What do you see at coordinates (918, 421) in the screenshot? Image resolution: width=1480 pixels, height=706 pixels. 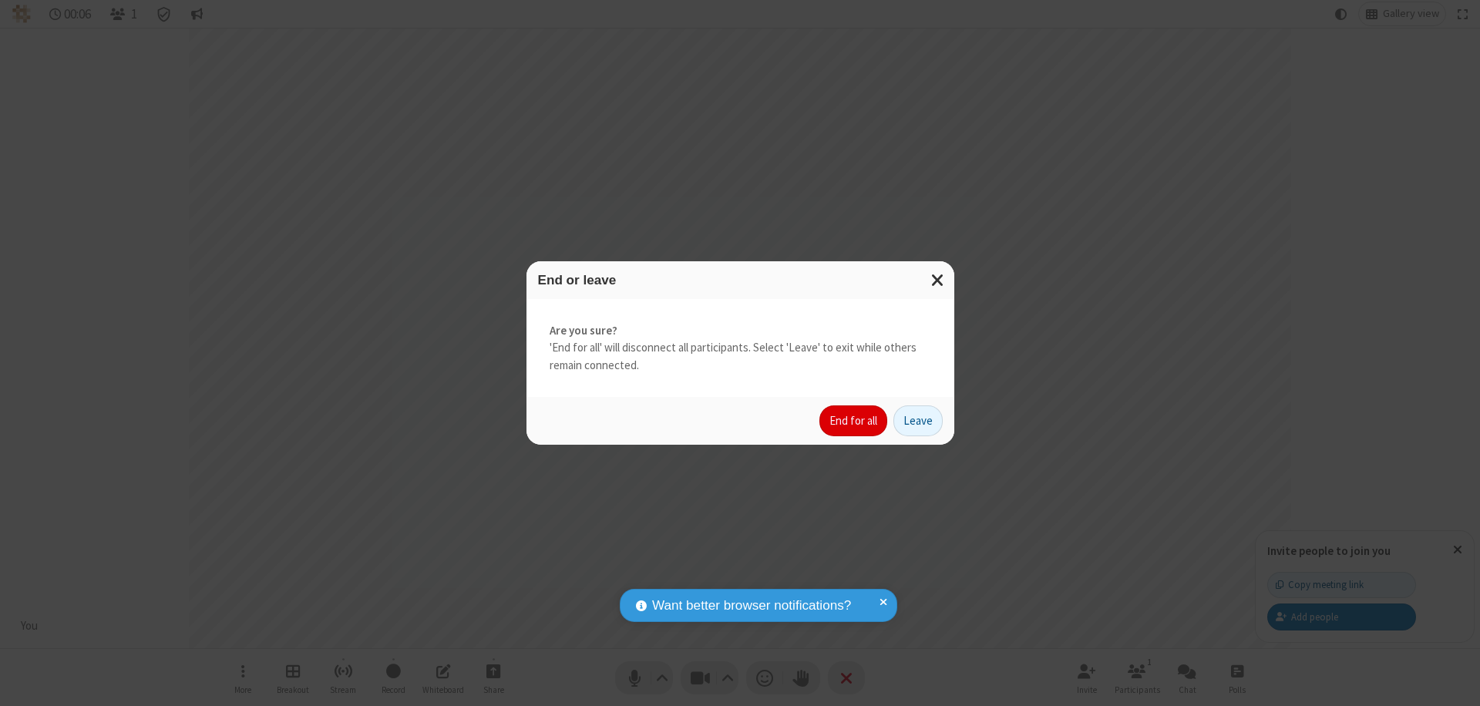 I see `button: Leave` at bounding box center [918, 421].